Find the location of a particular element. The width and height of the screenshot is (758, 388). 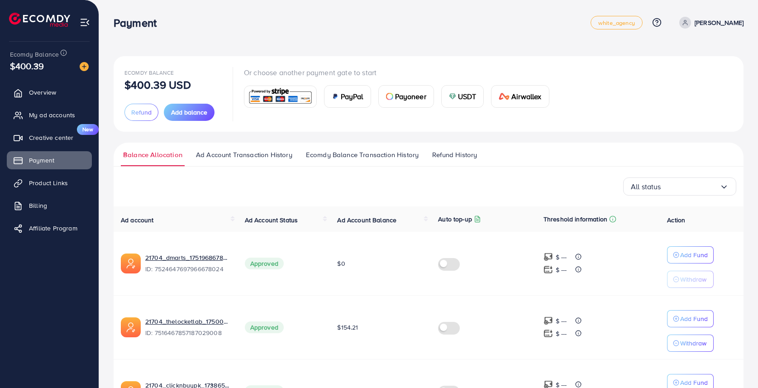

span: Airwallex is located at coordinates (526, 96).